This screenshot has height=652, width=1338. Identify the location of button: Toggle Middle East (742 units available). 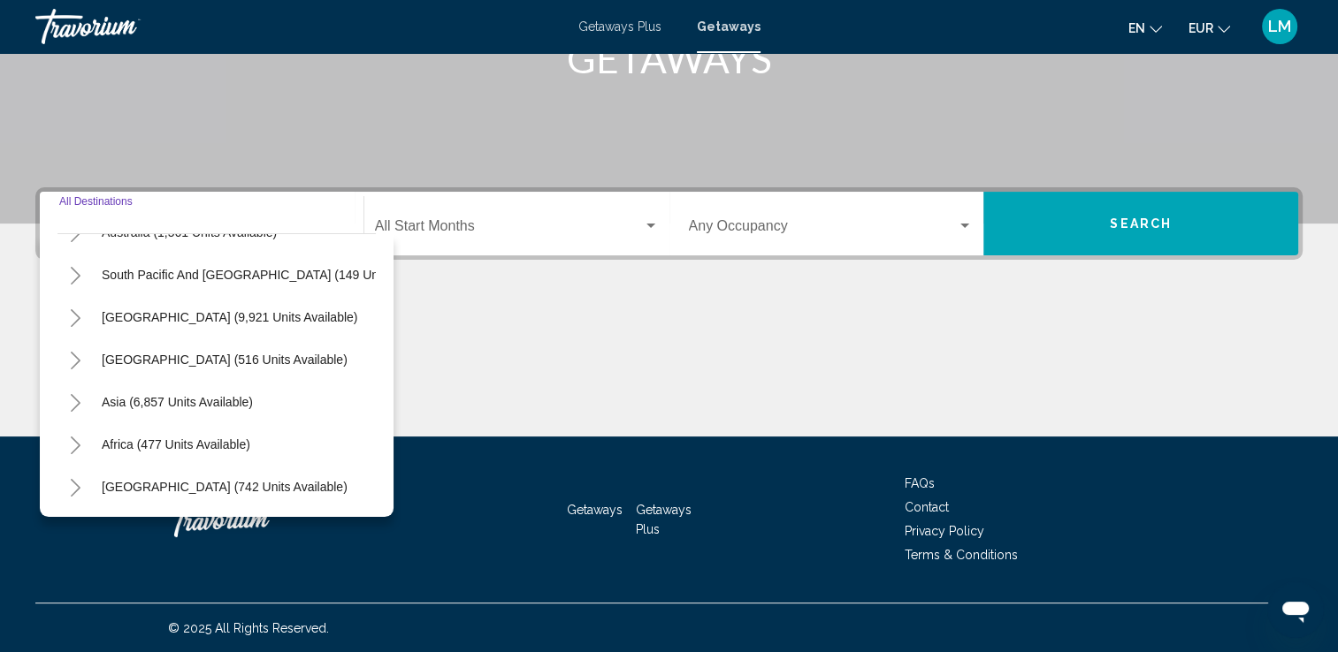
(75, 487).